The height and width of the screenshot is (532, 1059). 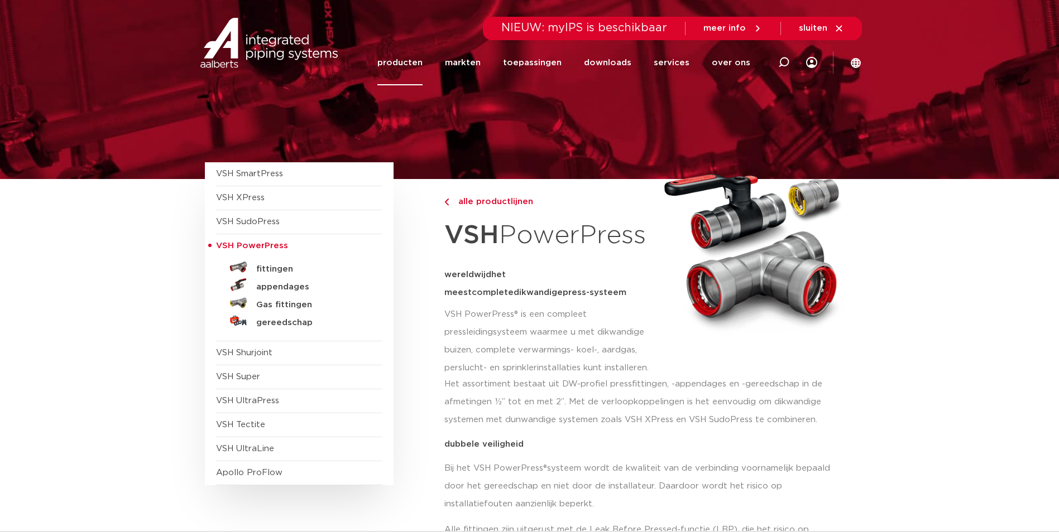 What do you see at coordinates (637, 486) in the screenshot?
I see `span: systeem wordt de kwaliteit van de verbinding voornamelijk bepaald door het gereedschap en niet do...` at bounding box center [637, 486].